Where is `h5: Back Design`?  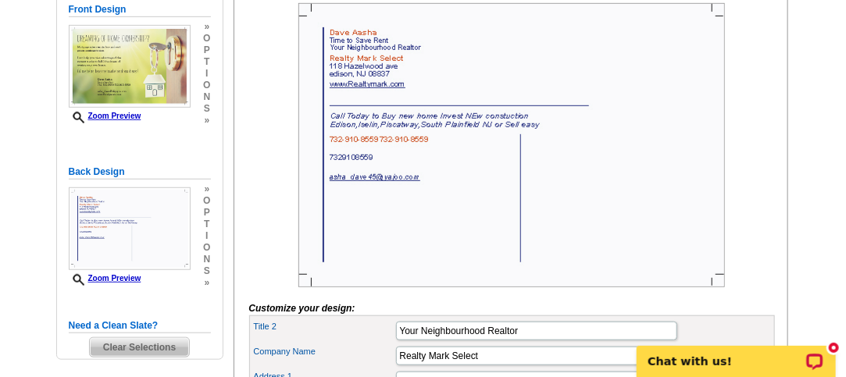 h5: Back Design is located at coordinates (140, 172).